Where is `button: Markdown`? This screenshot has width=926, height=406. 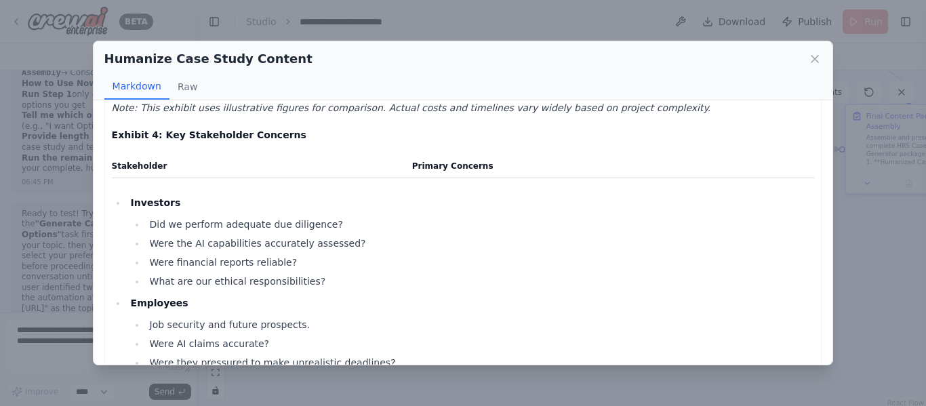 button: Markdown is located at coordinates (137, 87).